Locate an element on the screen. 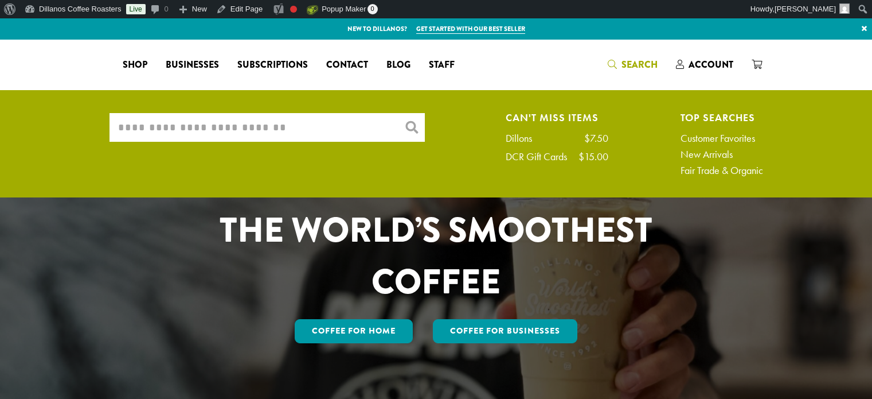 This screenshot has height=399, width=872. a: Coffee for Home is located at coordinates (354, 331).